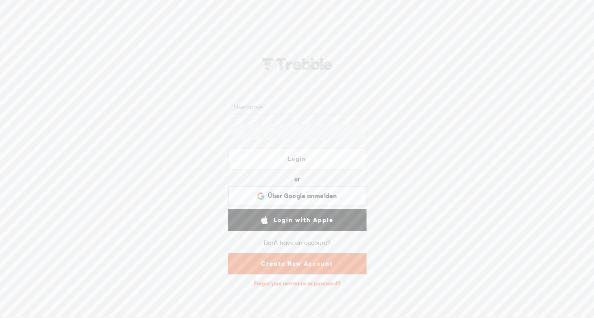  What do you see at coordinates (297, 264) in the screenshot?
I see `a: Create New Account` at bounding box center [297, 264].